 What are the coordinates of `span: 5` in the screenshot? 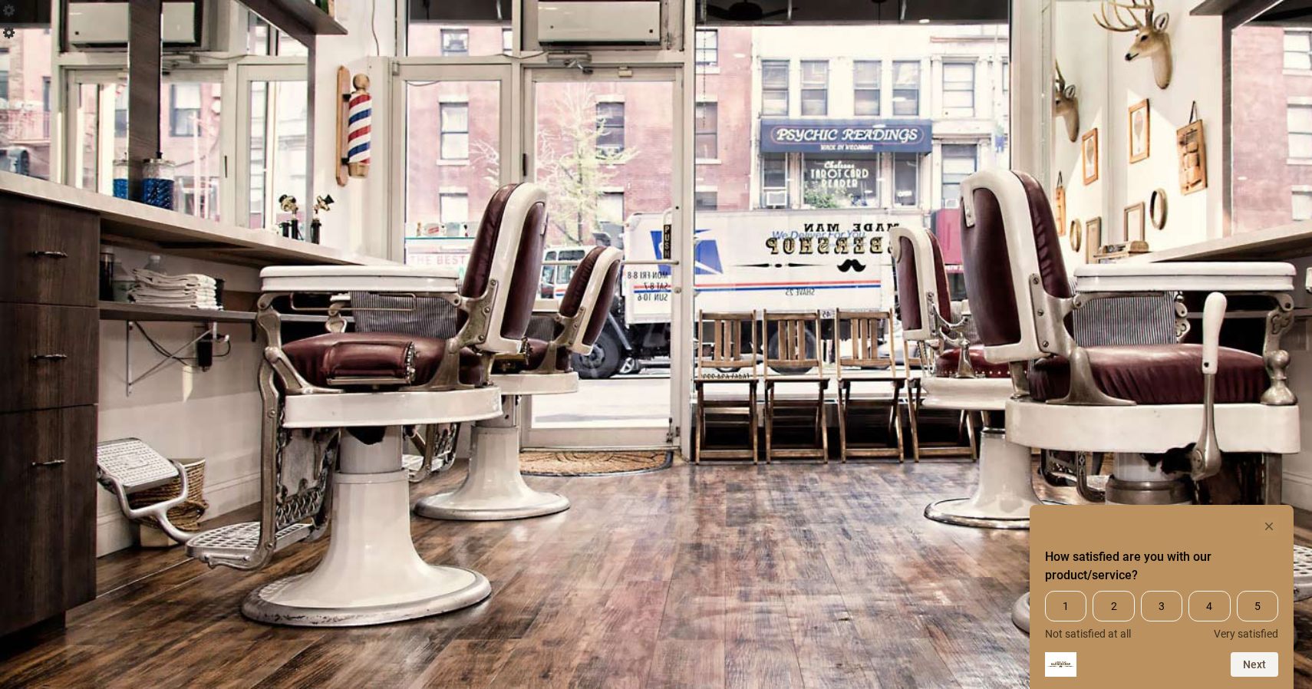 It's located at (1258, 606).